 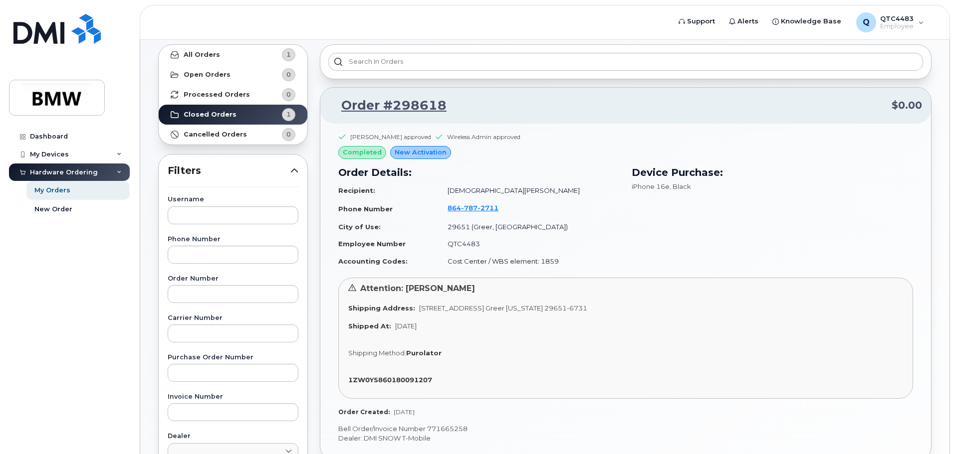 I want to click on strong: Open Orders, so click(x=207, y=75).